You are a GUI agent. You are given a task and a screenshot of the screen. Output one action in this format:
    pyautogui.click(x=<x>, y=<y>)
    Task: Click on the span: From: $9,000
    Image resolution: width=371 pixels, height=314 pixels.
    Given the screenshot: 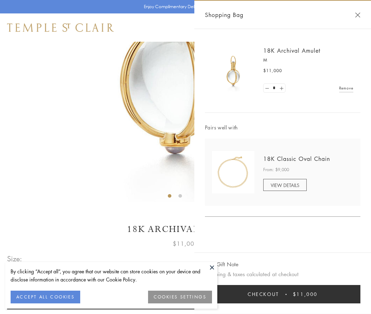 What is the action you would take?
    pyautogui.click(x=276, y=169)
    